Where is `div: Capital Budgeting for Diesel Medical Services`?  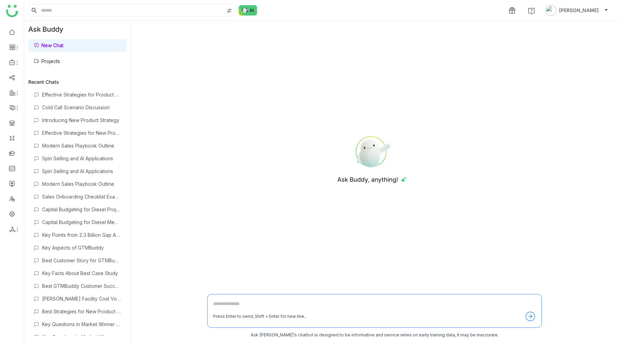
div: Capital Budgeting for Diesel Medical Services is located at coordinates (81, 222).